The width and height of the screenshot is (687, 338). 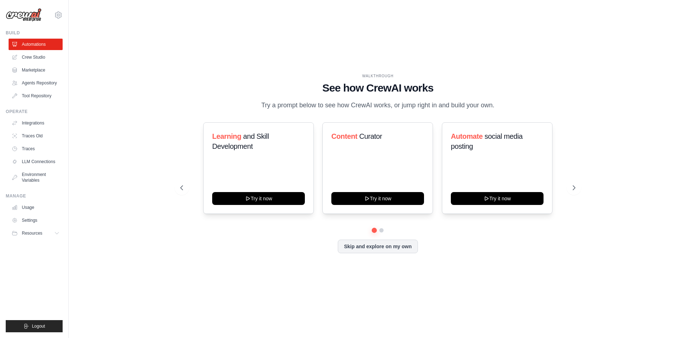 What do you see at coordinates (35, 233) in the screenshot?
I see `button: Resources` at bounding box center [35, 233].